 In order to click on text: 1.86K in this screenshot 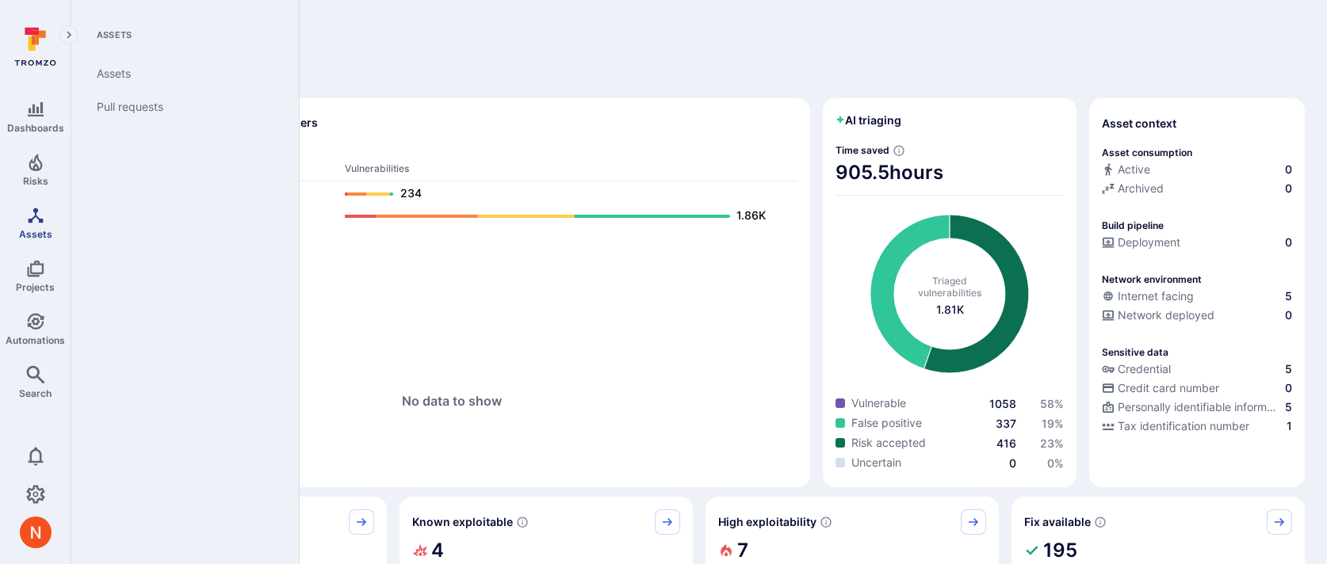, I will do `click(751, 215)`.